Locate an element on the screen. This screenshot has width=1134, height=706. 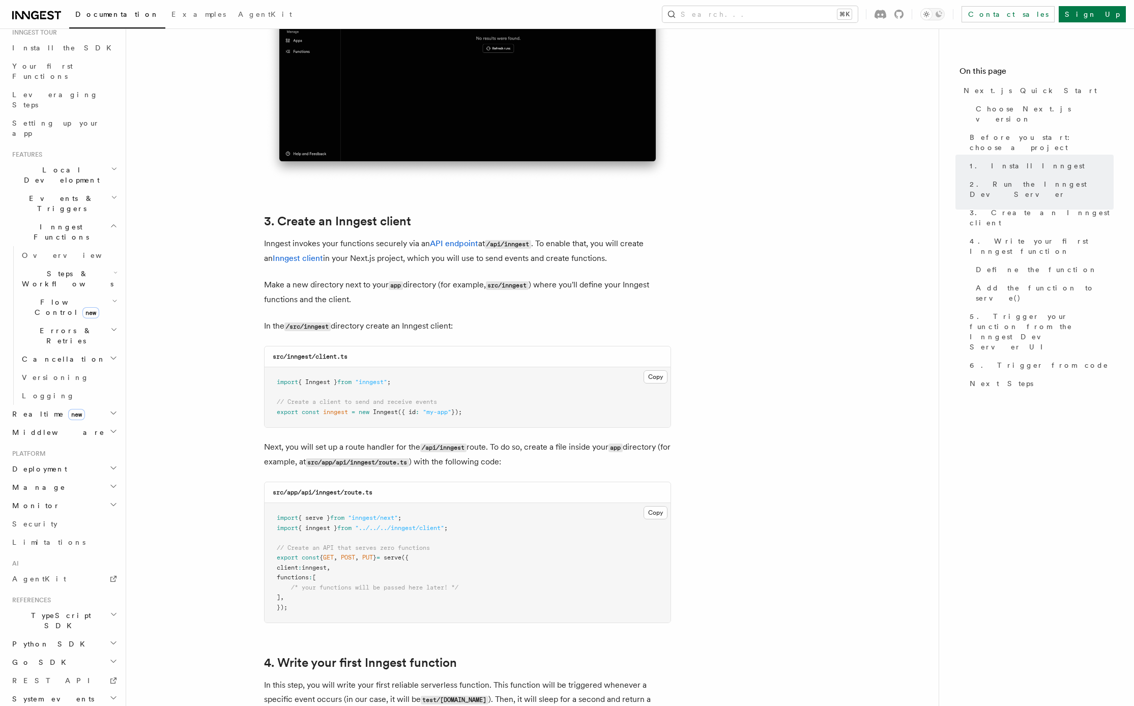
a: Overview is located at coordinates (69, 255).